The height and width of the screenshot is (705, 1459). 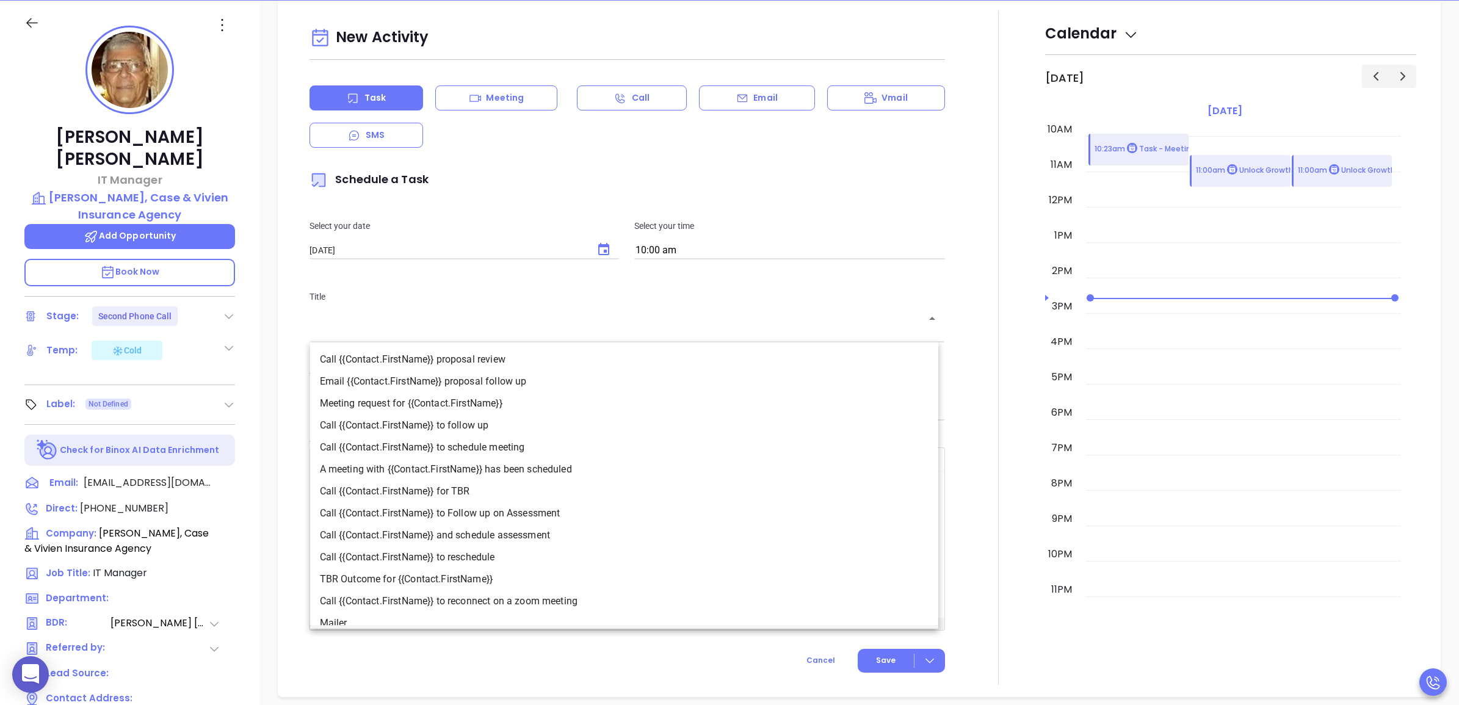 What do you see at coordinates (624, 492) in the screenshot?
I see `li: Call {{Contact.FirstName}} for TBR` at bounding box center [624, 492].